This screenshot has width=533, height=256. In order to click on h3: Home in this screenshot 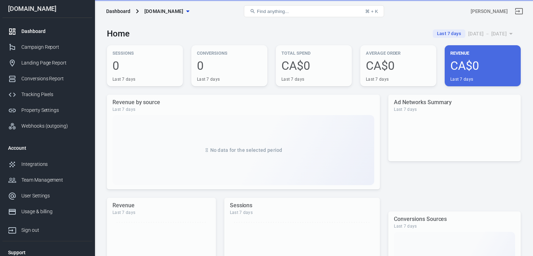, I will do `click(118, 34)`.